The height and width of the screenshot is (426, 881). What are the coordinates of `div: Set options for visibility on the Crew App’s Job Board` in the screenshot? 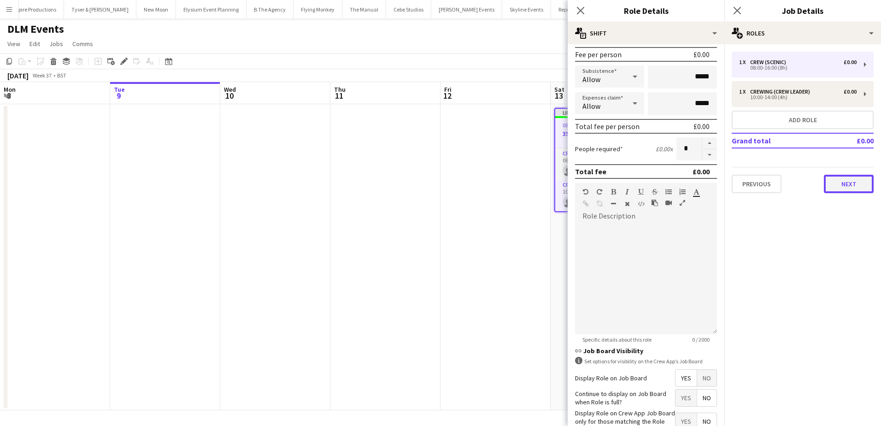 It's located at (646, 361).